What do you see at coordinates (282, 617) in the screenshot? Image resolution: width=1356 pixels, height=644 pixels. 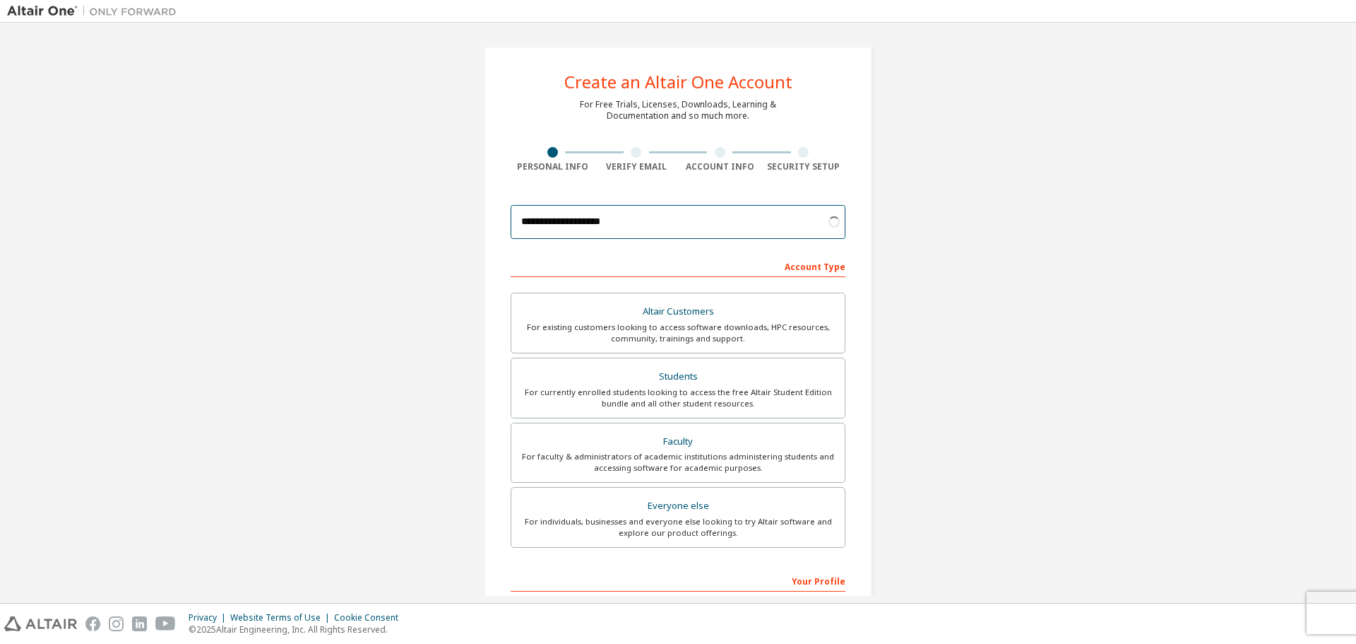 I see `div: Website Terms of Use` at bounding box center [282, 617].